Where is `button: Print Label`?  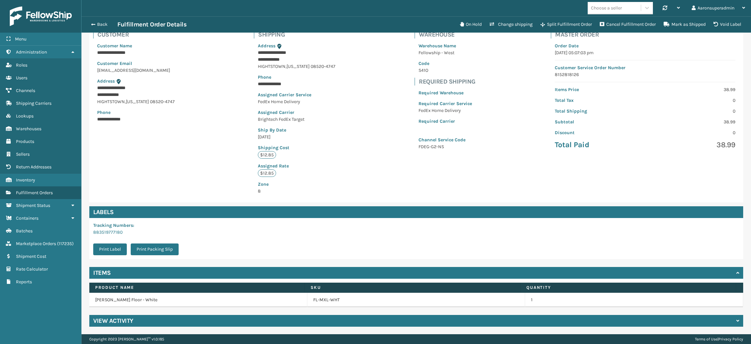 button: Print Label is located at coordinates (110, 249).